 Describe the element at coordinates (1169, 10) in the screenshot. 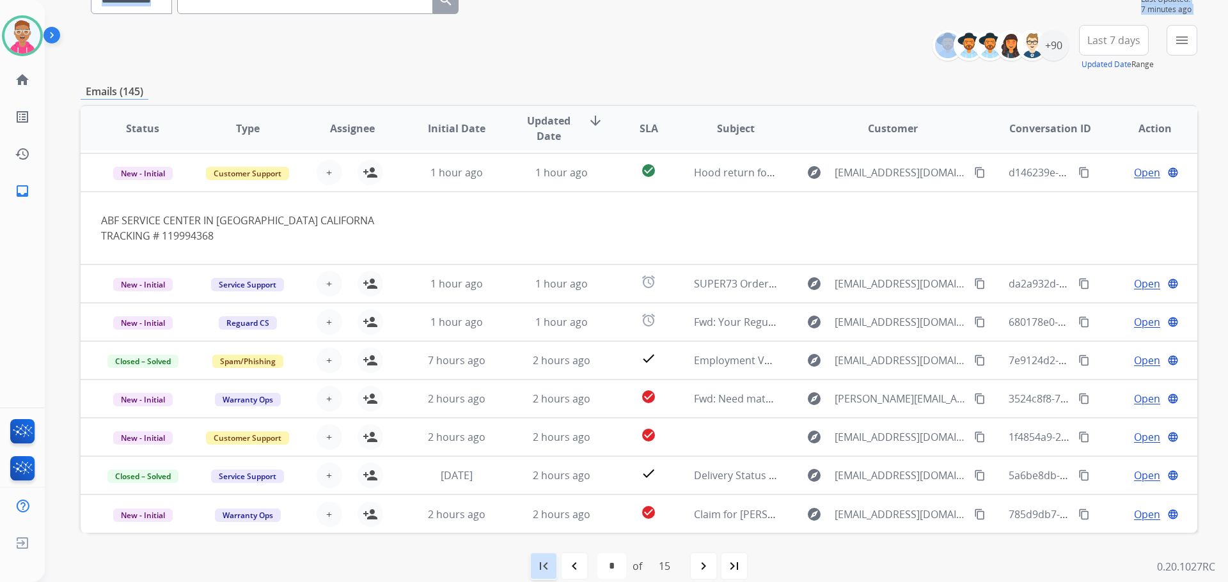

I see `span: 7 minutes ago` at that location.